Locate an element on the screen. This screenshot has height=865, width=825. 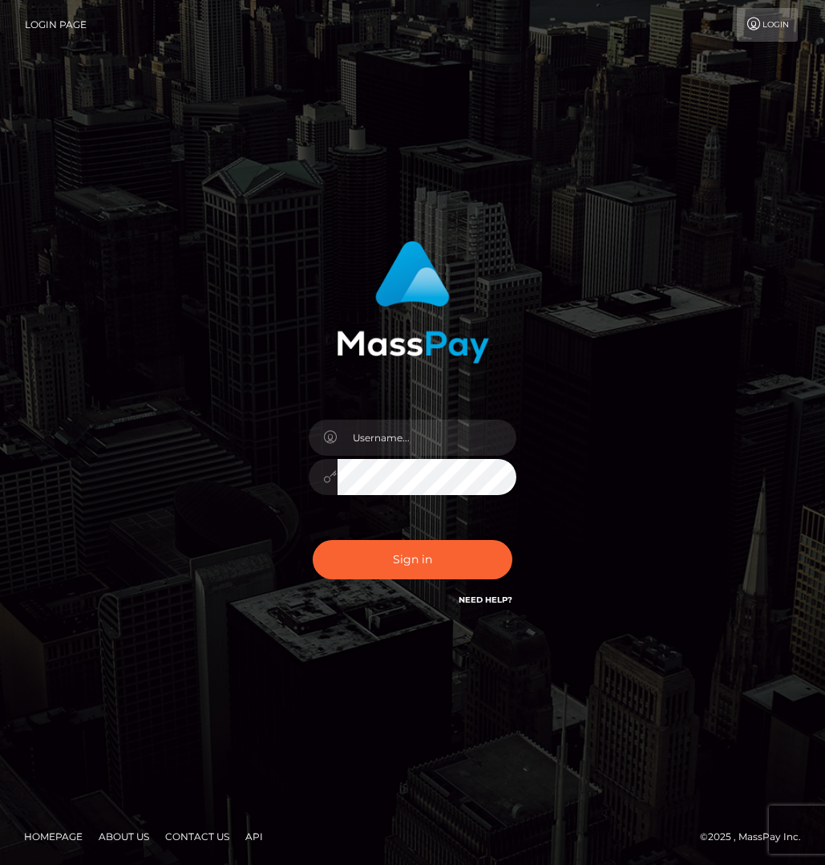
div: © 2025 , MassPay Inc. is located at coordinates (756, 836).